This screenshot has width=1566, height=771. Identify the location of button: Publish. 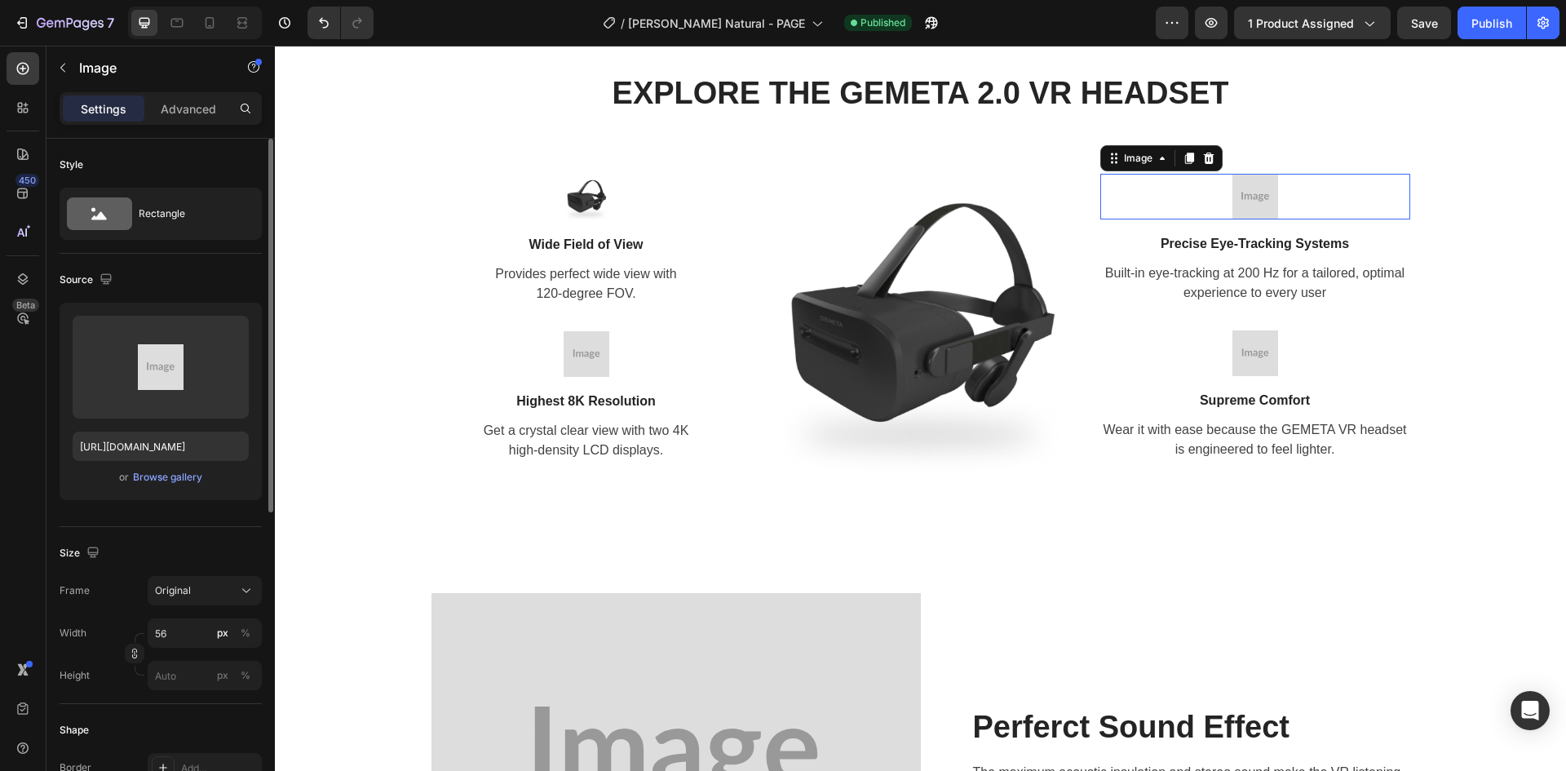
(1491, 23).